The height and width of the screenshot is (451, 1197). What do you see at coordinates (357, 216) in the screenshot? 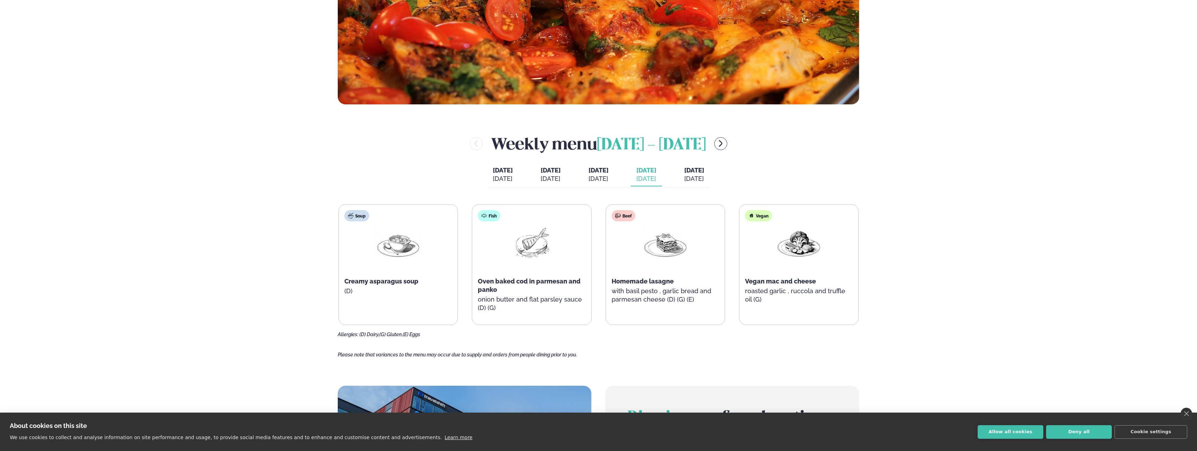
I see `div: Soup` at bounding box center [357, 216].